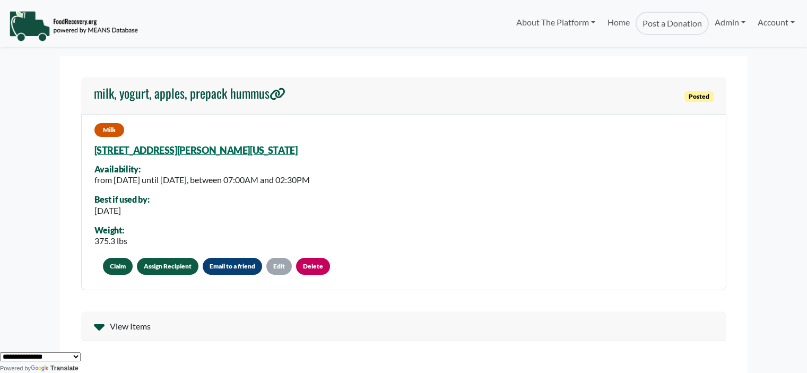  What do you see at coordinates (118, 266) in the screenshot?
I see `button: Claim` at bounding box center [118, 266].